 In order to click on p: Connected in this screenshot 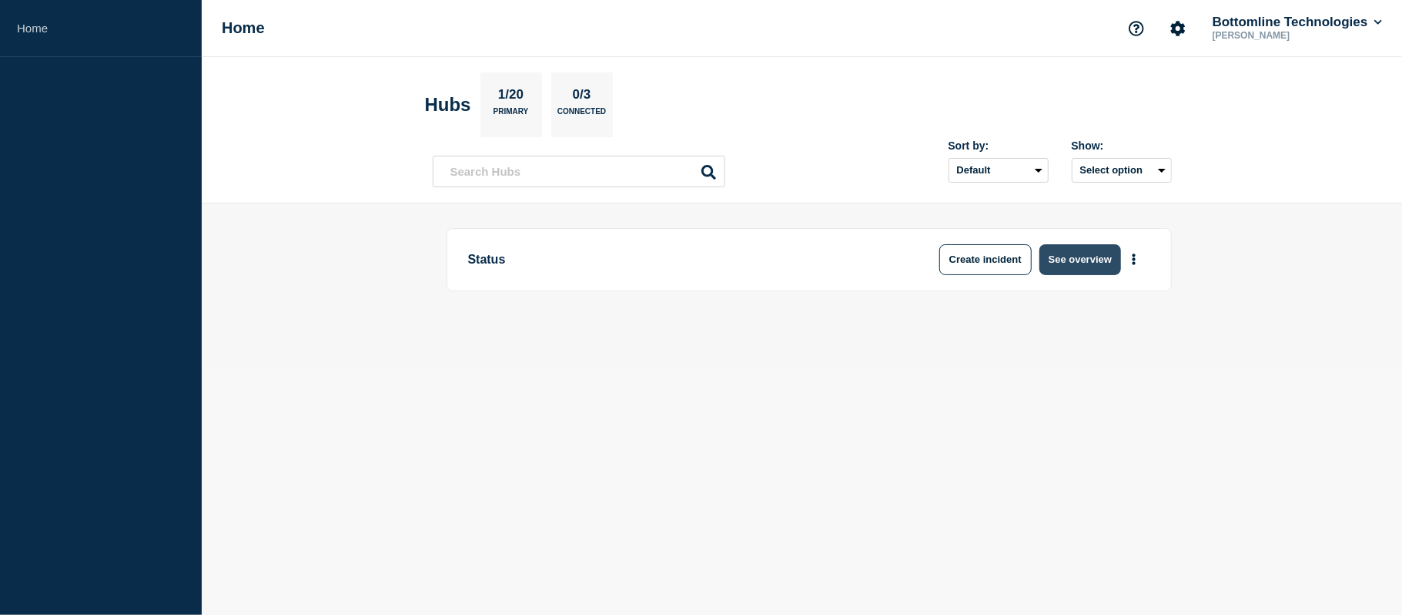, I will do `click(581, 115)`.